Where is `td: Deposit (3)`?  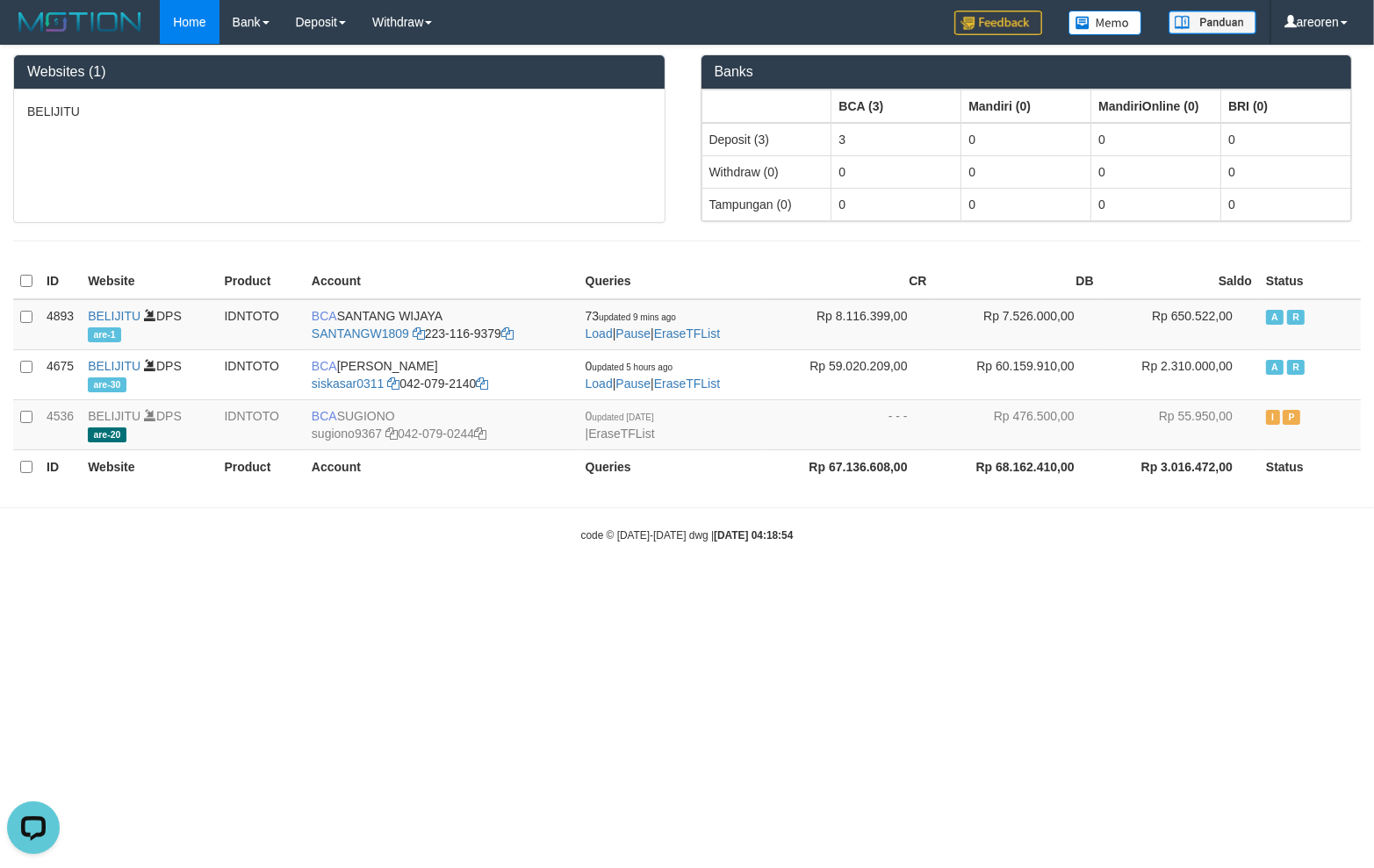
td: Deposit (3) is located at coordinates (767, 140).